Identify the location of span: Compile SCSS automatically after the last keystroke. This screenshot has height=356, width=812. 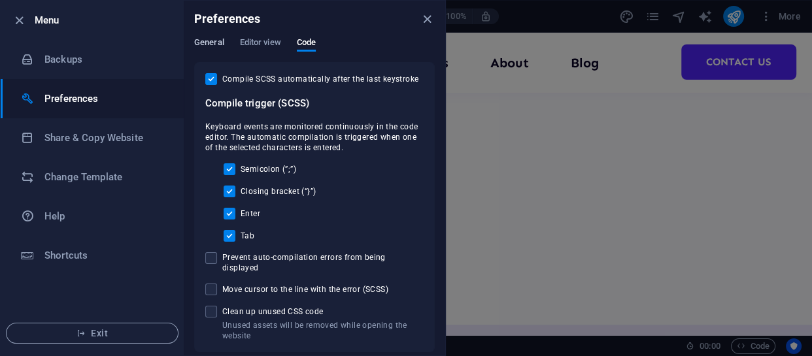
(320, 79).